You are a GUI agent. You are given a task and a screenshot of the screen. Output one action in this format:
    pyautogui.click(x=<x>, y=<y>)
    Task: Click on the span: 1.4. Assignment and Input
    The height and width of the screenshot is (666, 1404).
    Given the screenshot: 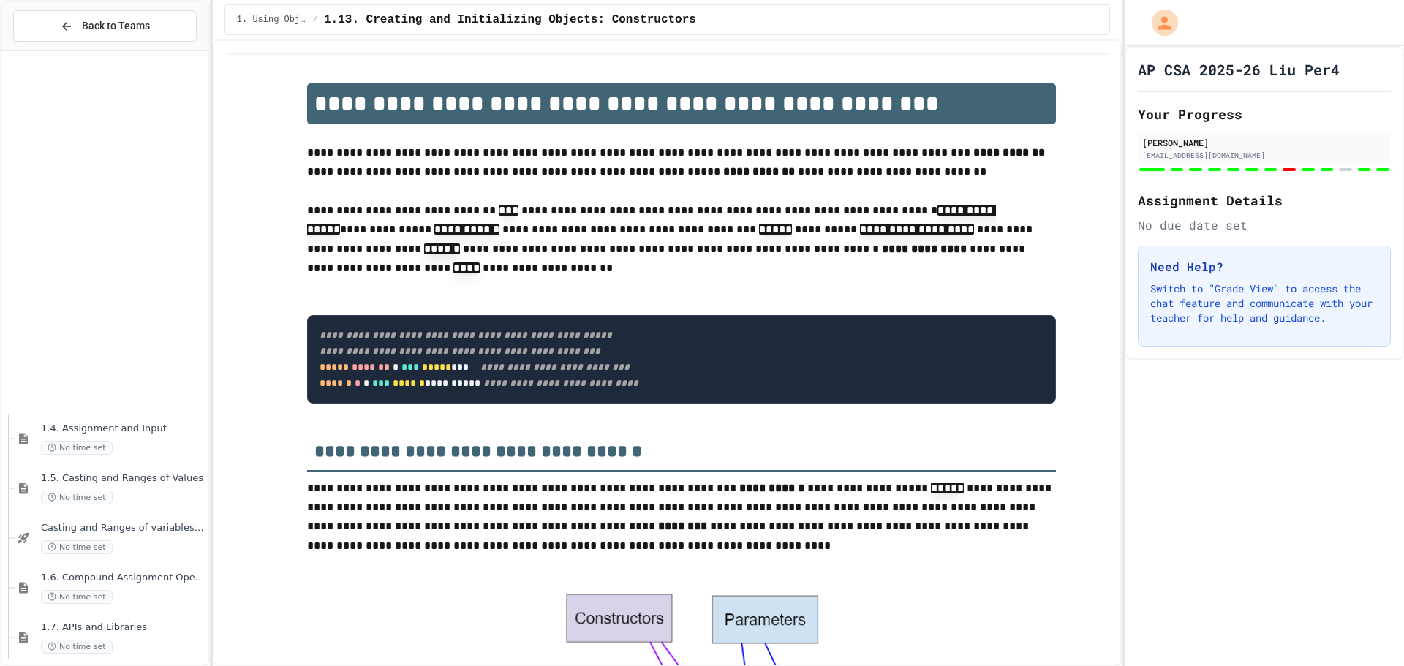 What is the action you would take?
    pyautogui.click(x=123, y=429)
    